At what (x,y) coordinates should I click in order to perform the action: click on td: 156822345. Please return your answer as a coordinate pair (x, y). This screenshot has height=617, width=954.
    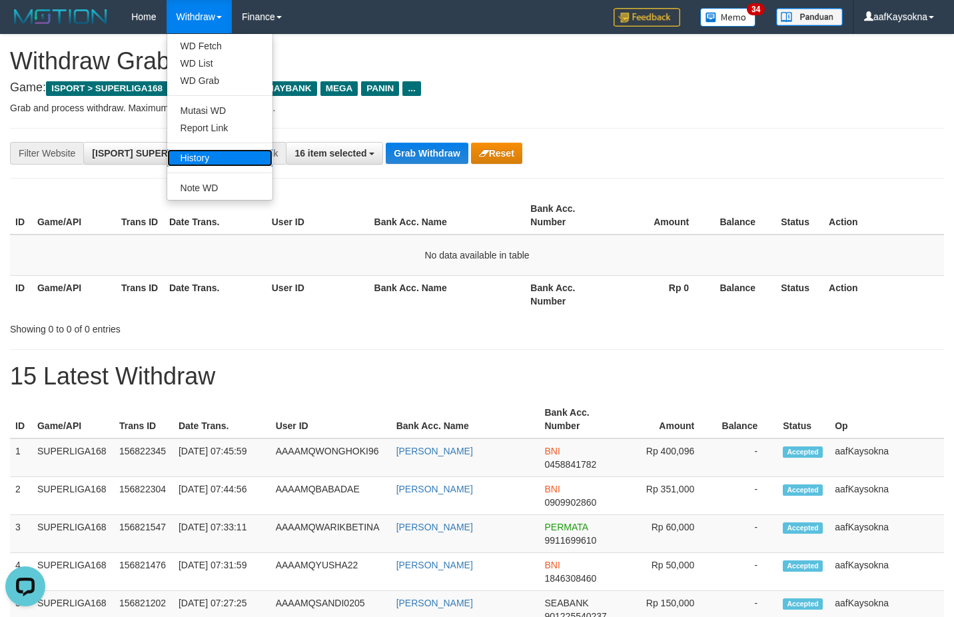
    Looking at the image, I should click on (143, 458).